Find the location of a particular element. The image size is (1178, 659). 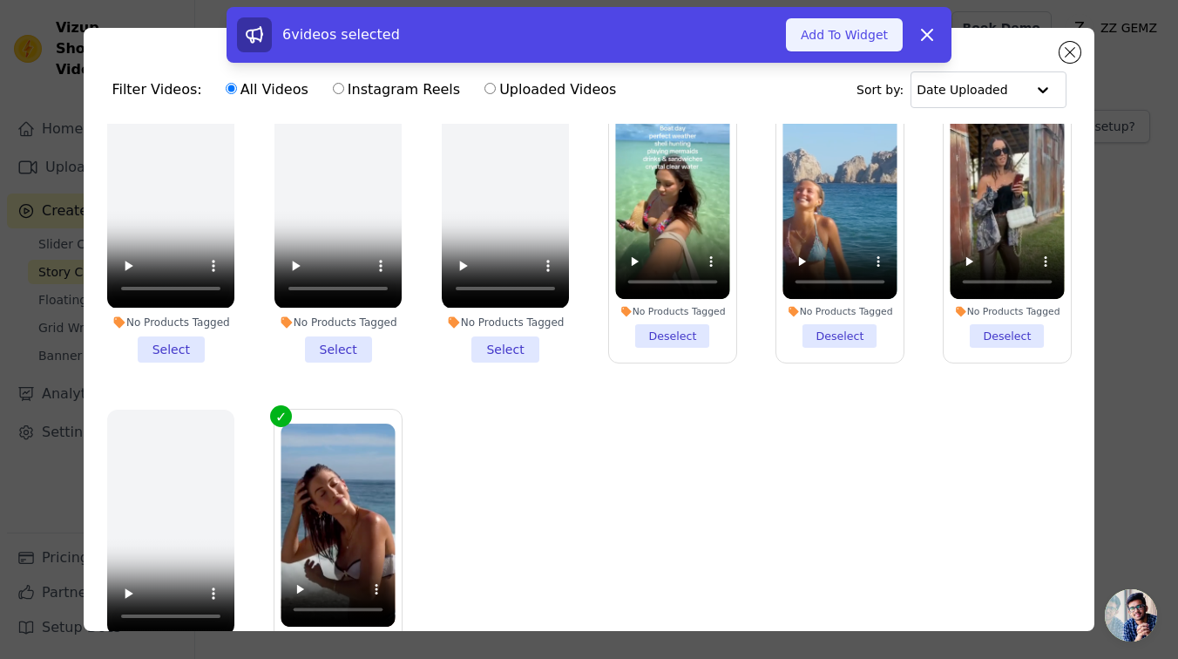

a: Open chat is located at coordinates (1131, 615).